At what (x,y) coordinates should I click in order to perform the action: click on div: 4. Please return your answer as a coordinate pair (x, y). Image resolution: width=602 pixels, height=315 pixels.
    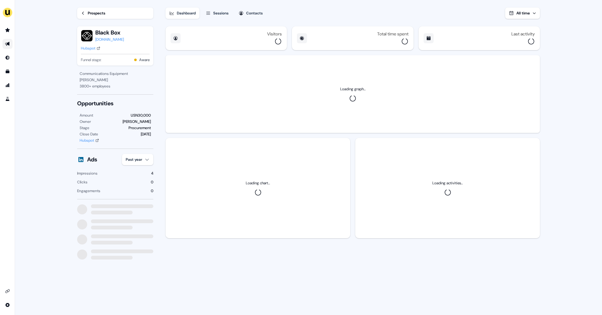
    Looking at the image, I should click on (152, 173).